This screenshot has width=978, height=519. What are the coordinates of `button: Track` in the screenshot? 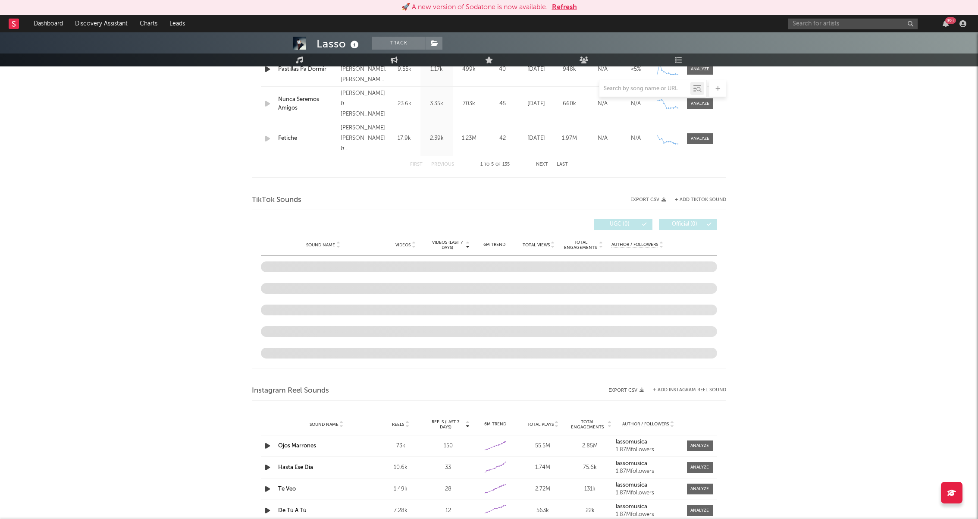 It's located at (398, 43).